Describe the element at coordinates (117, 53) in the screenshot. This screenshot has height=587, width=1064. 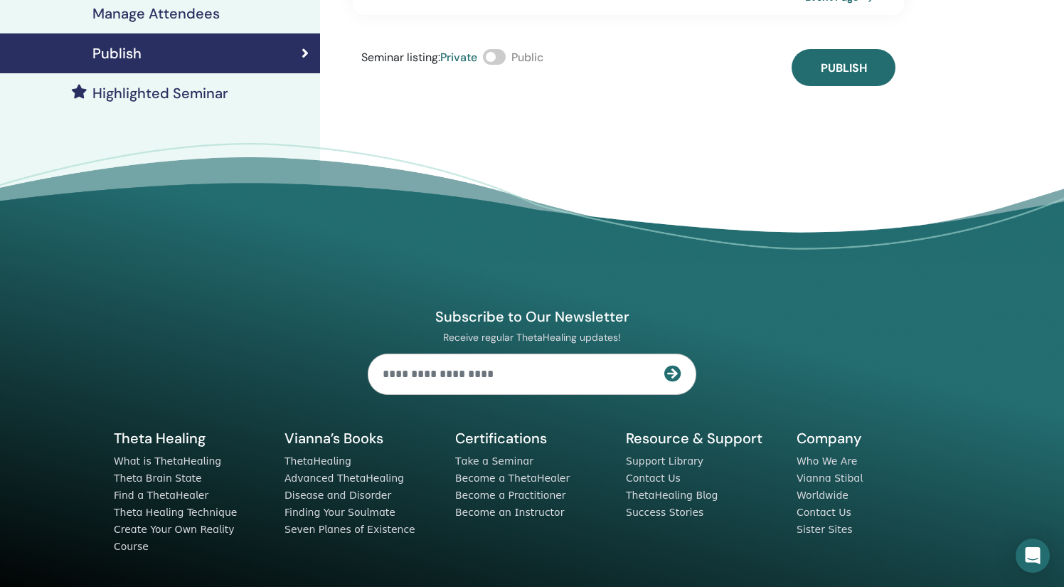
I see `h4: Publish` at that location.